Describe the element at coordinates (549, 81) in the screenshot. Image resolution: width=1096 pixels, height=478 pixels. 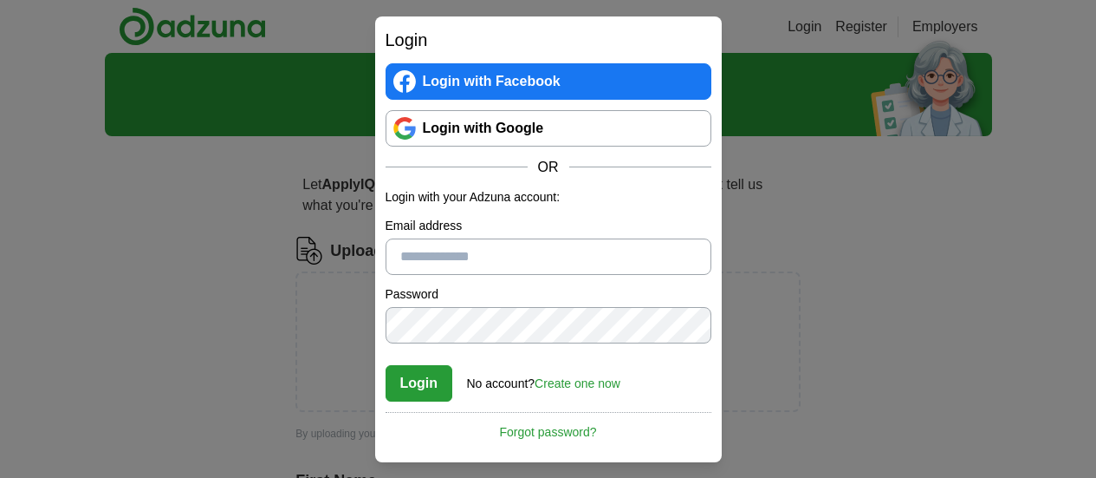
I see `a: Login with Facebook` at that location.